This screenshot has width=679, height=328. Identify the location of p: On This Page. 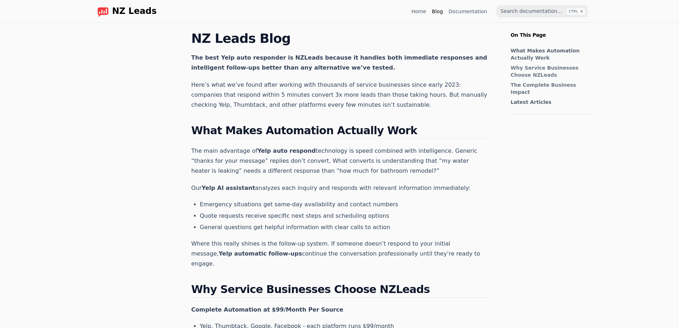
(551, 31).